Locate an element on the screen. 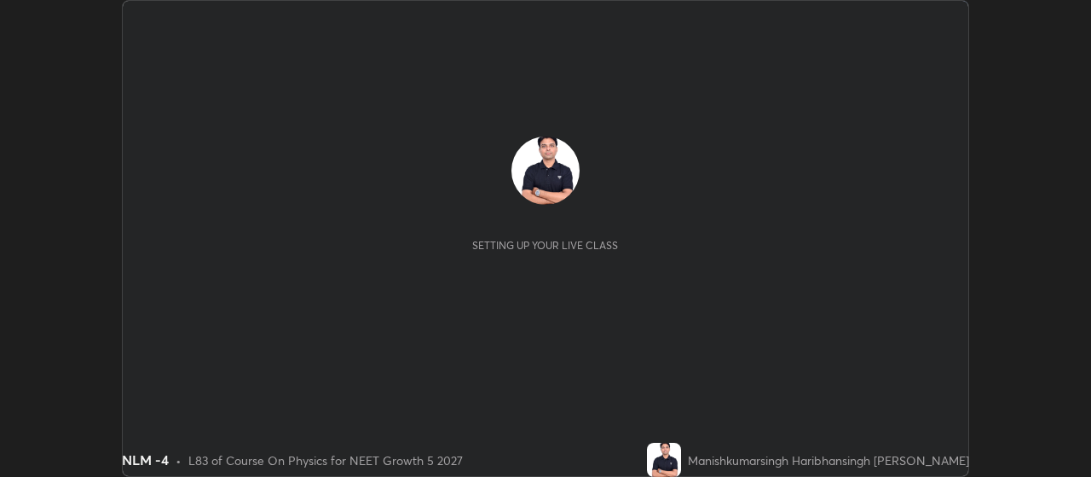  div: L83 of Course On Physics for NEET Growth 5 2027 is located at coordinates (326, 460).